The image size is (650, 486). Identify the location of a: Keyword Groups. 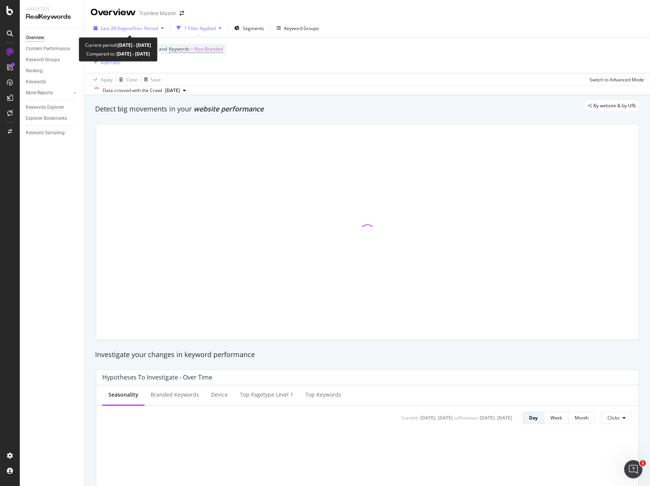
(52, 60).